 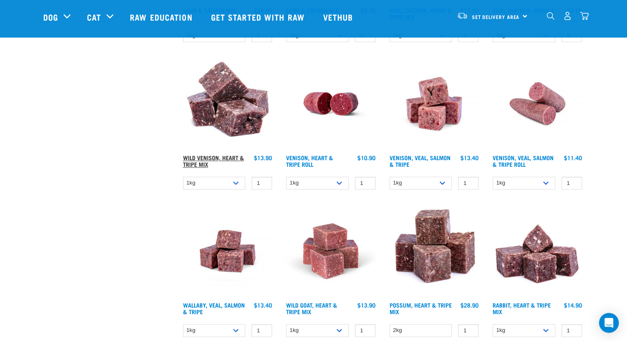 What do you see at coordinates (434, 251) in the screenshot?
I see `img: 1067 Possum Heart Tripe Mix 01` at bounding box center [434, 251].